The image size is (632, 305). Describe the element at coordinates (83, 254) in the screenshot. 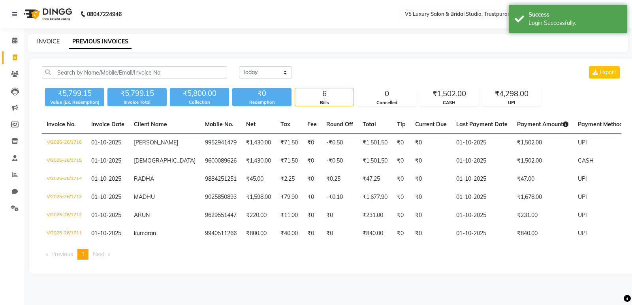

I see `span: 1` at that location.